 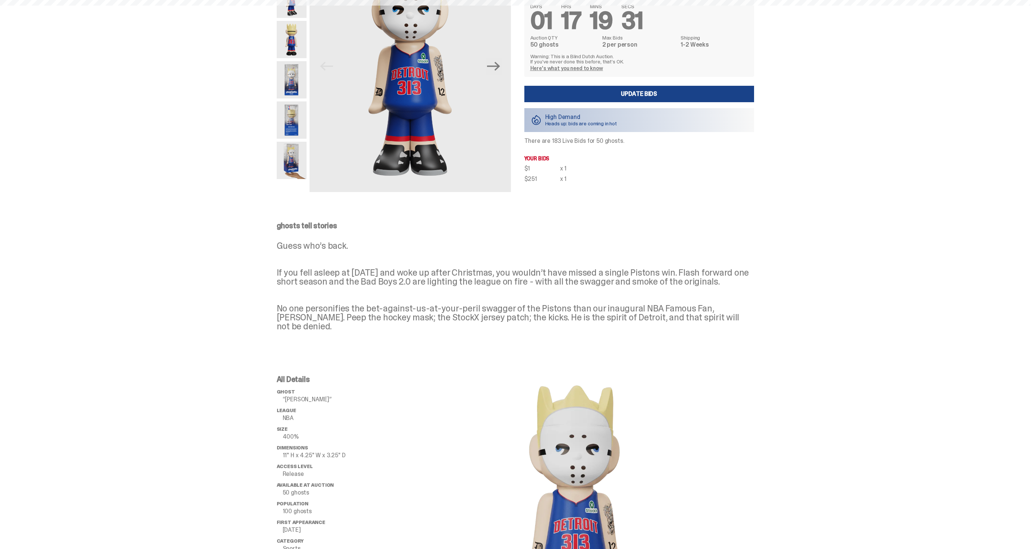 What do you see at coordinates (639, 45) in the screenshot?
I see `dd: 2 per person` at bounding box center [639, 45].